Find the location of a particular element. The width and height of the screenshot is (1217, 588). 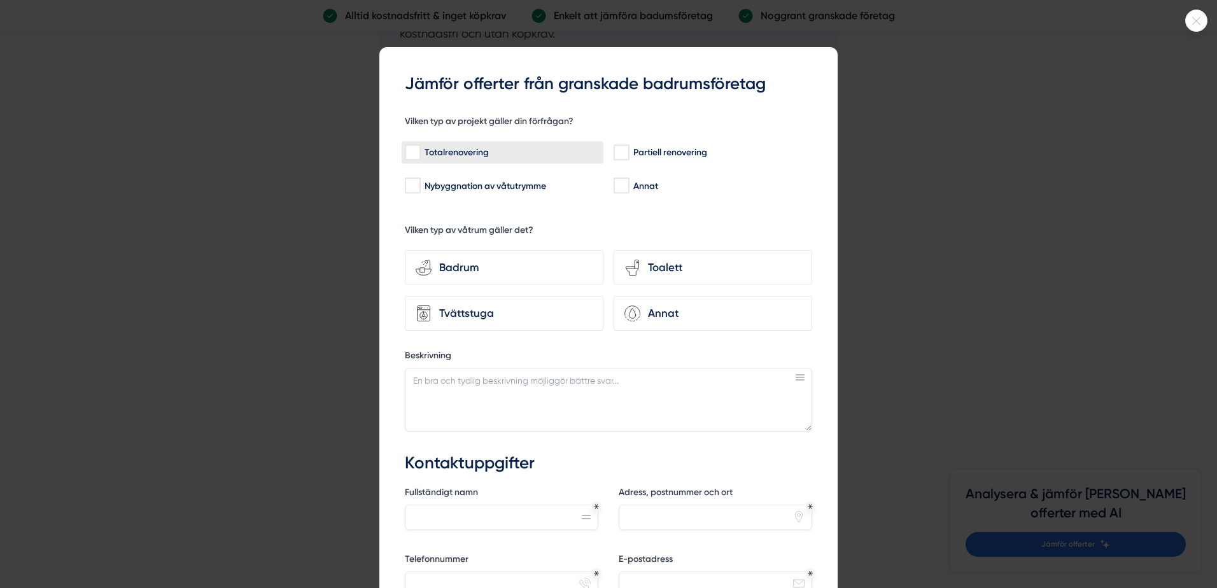

label: E-postadress is located at coordinates (716, 561).